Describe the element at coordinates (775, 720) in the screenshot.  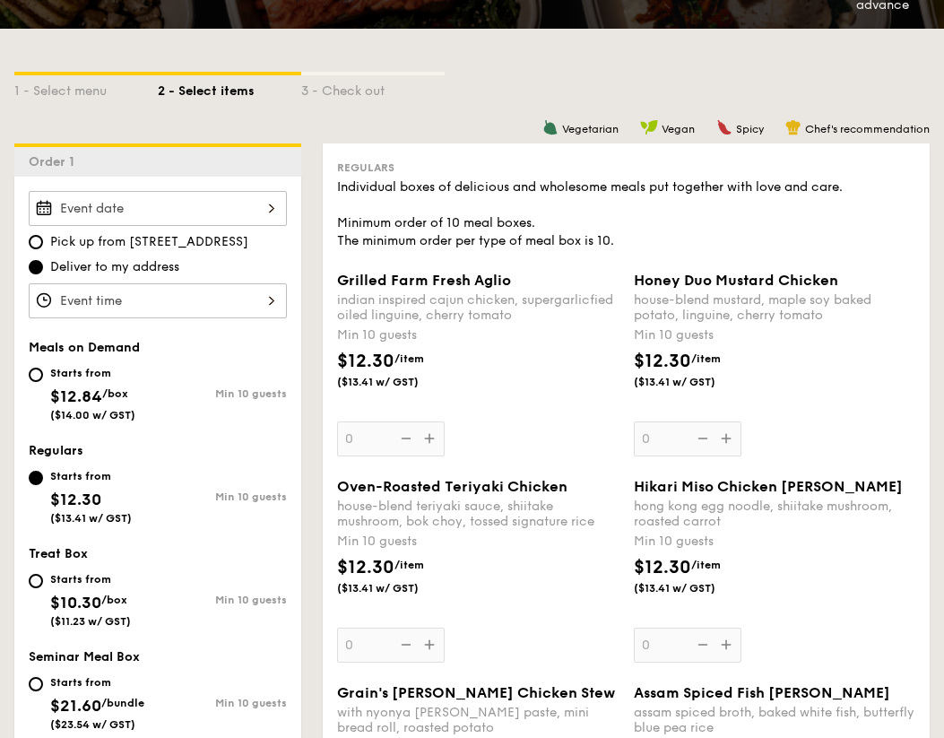
I see `div: assam spiced broth, baked white fish, butterfly blue pea rice` at that location.